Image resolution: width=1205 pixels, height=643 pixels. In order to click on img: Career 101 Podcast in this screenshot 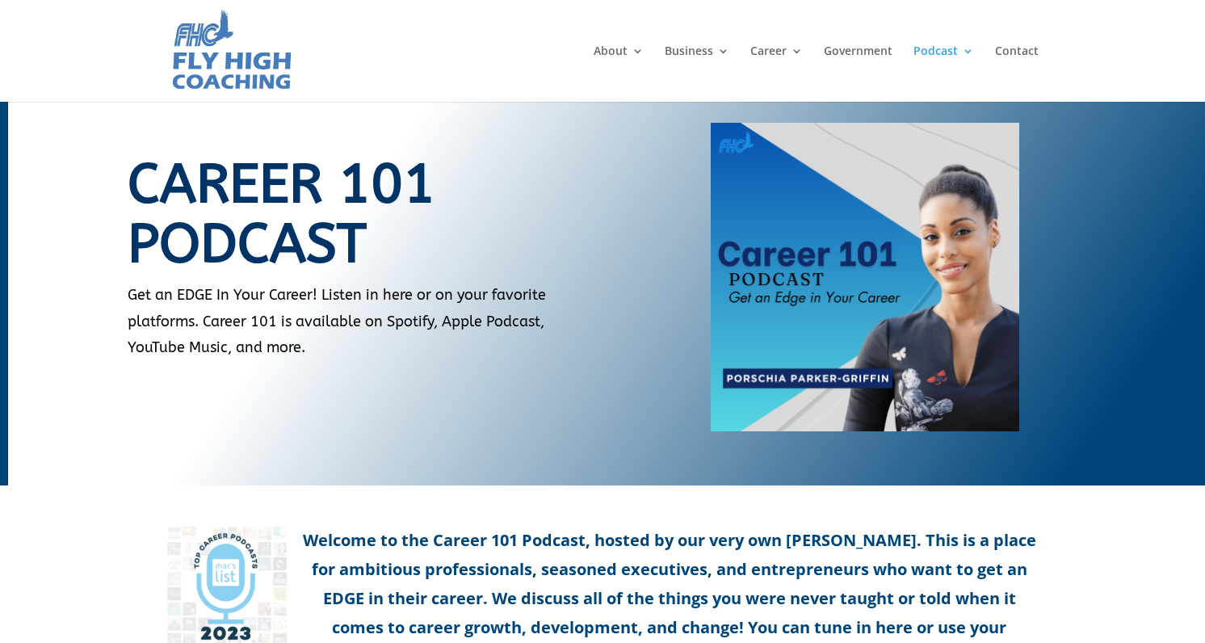, I will do `click(865, 277)`.